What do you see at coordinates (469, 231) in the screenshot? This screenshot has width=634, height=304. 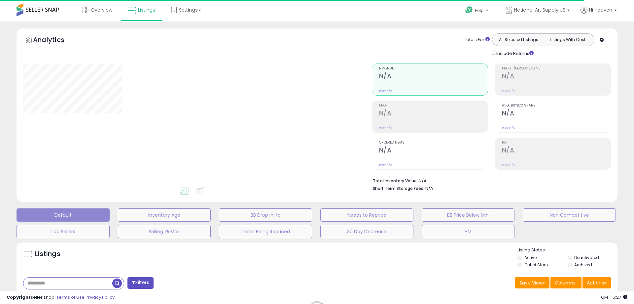 I see `button: HM` at bounding box center [469, 231].